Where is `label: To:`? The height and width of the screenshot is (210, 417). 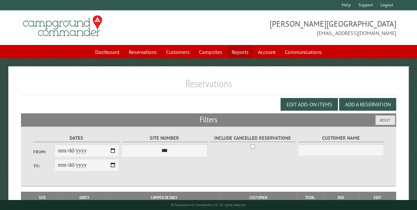 label: To: is located at coordinates (44, 165).